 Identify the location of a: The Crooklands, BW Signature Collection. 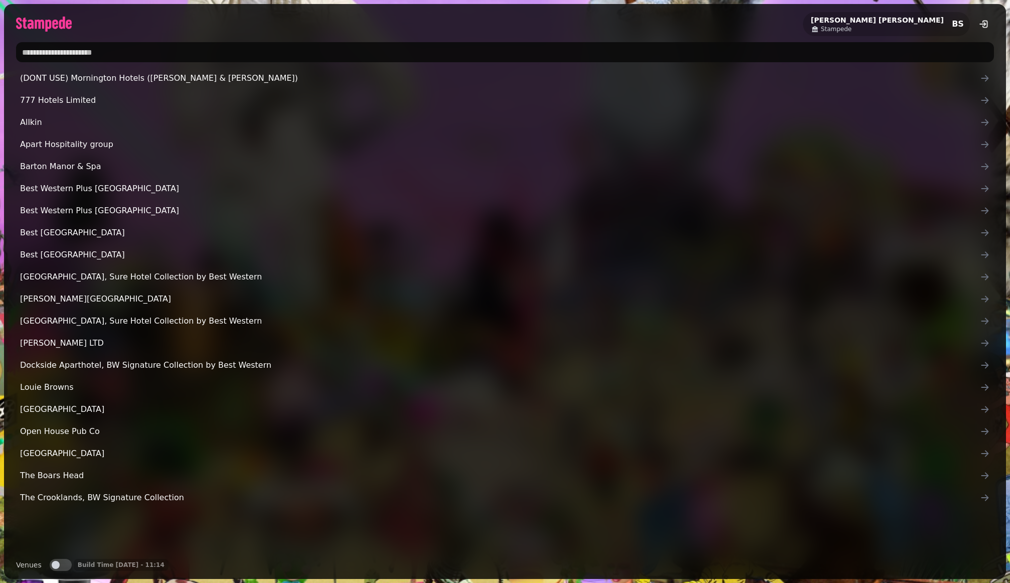
(505, 497).